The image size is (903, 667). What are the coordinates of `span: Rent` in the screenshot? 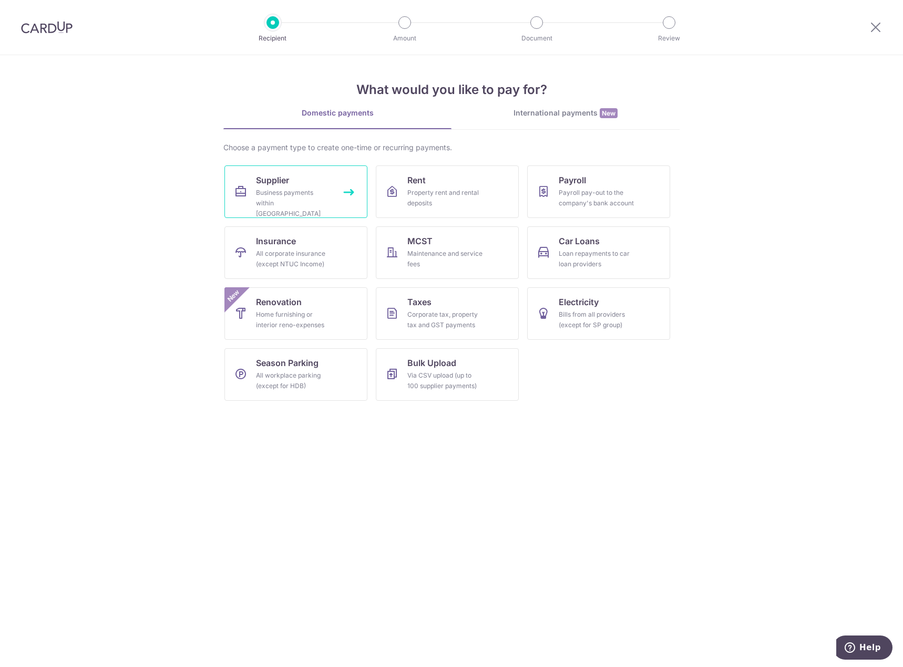 It's located at (416, 180).